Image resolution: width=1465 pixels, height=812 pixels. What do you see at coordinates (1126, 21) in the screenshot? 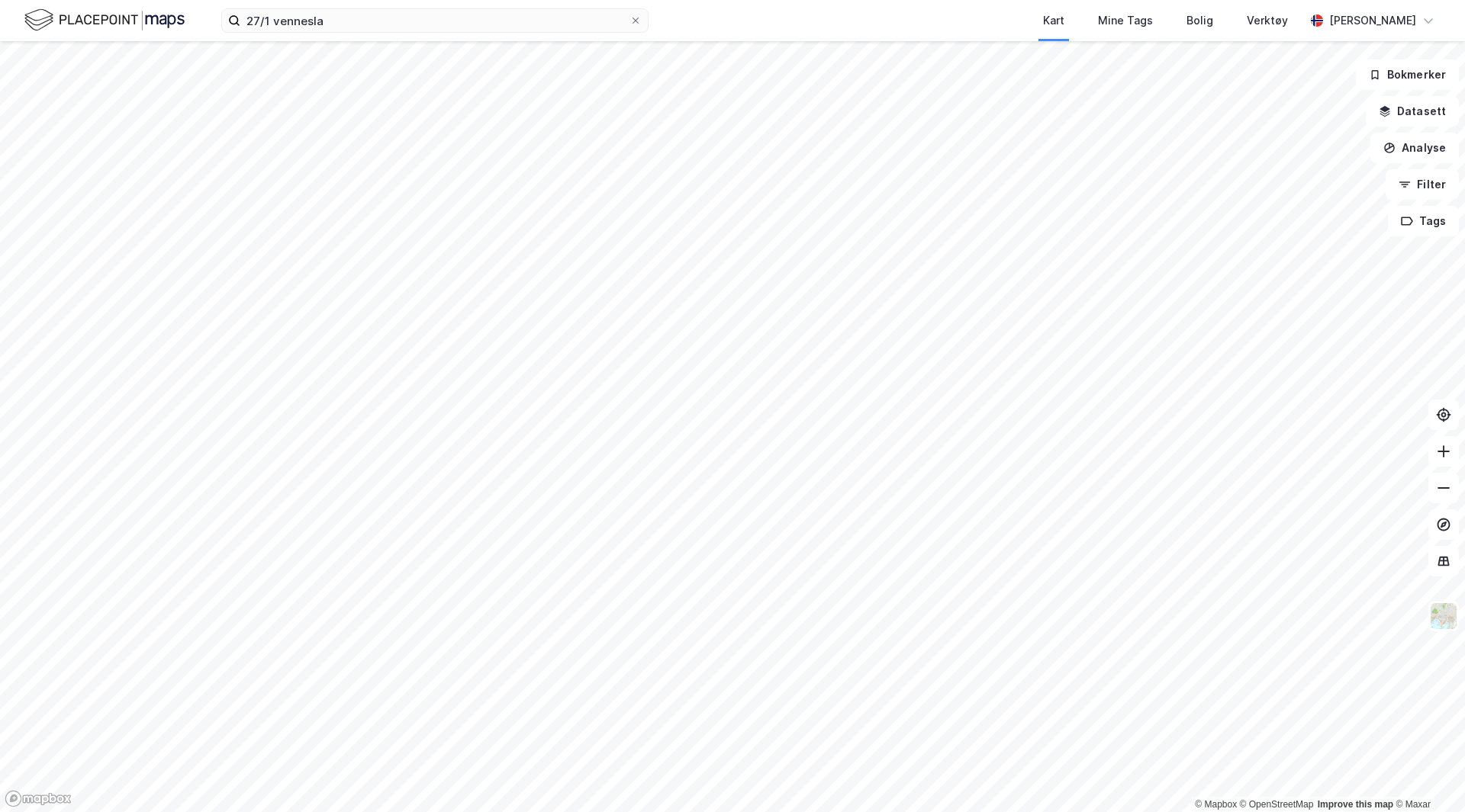
I see `div: Mine Tags` at bounding box center [1126, 21].